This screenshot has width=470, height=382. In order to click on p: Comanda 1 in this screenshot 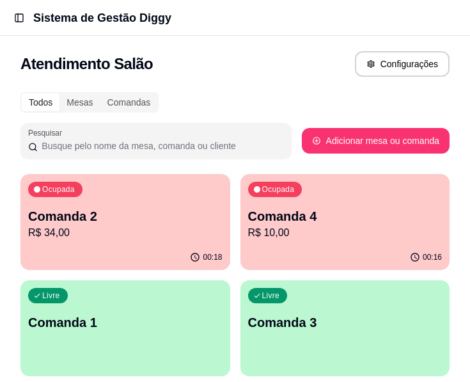, I will do `click(125, 322)`.